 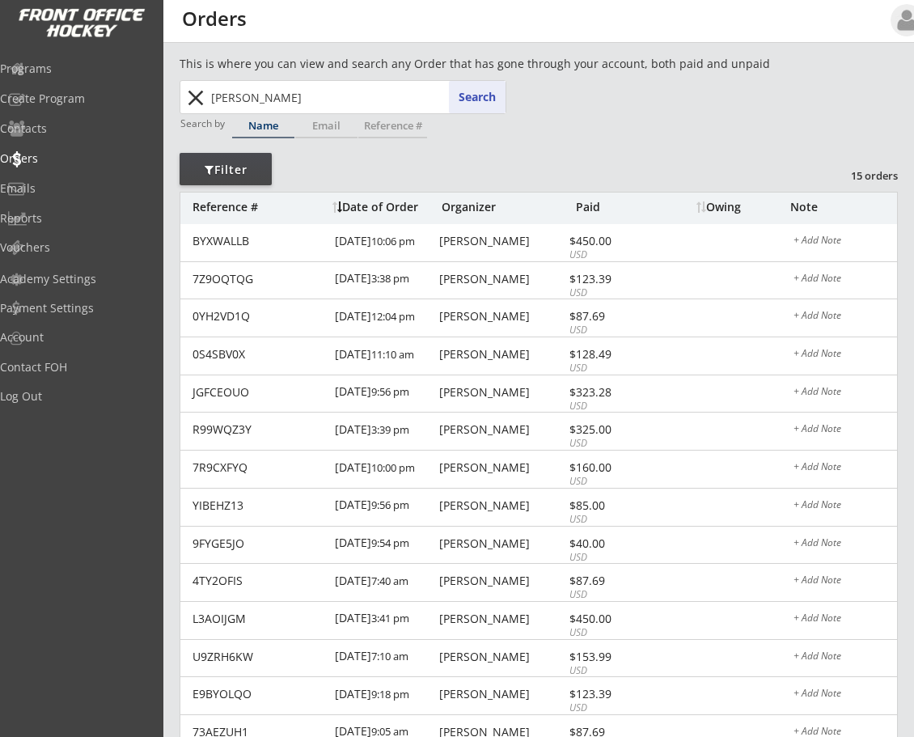 What do you see at coordinates (259, 279) in the screenshot?
I see `div: 7Z9OQTQG` at bounding box center [259, 279].